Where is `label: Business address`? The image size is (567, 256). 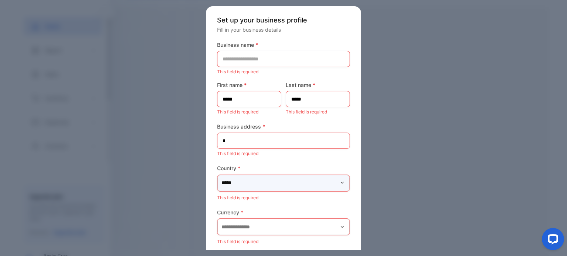
label: Business address is located at coordinates (283, 127).